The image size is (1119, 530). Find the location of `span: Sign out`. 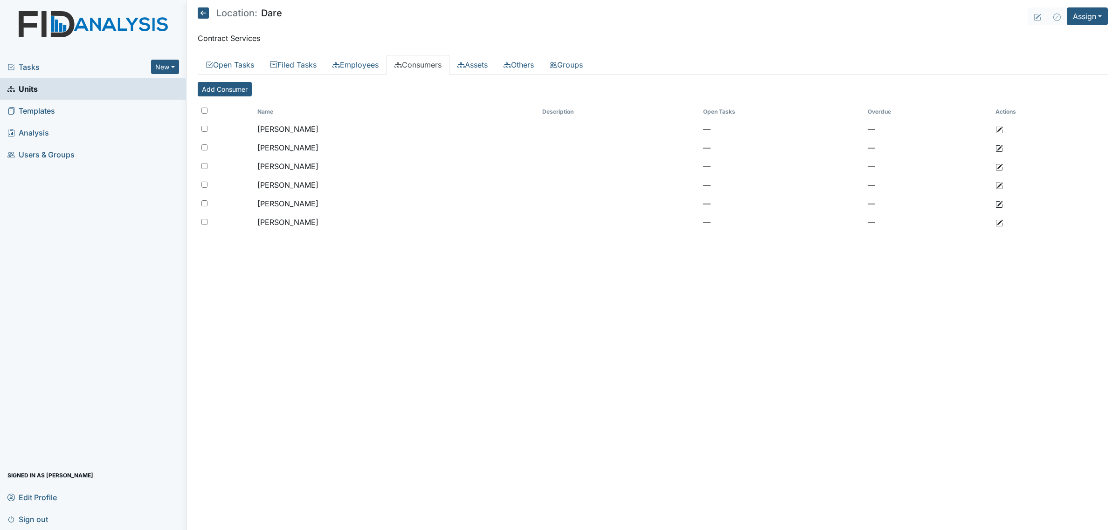

span: Sign out is located at coordinates (28, 519).